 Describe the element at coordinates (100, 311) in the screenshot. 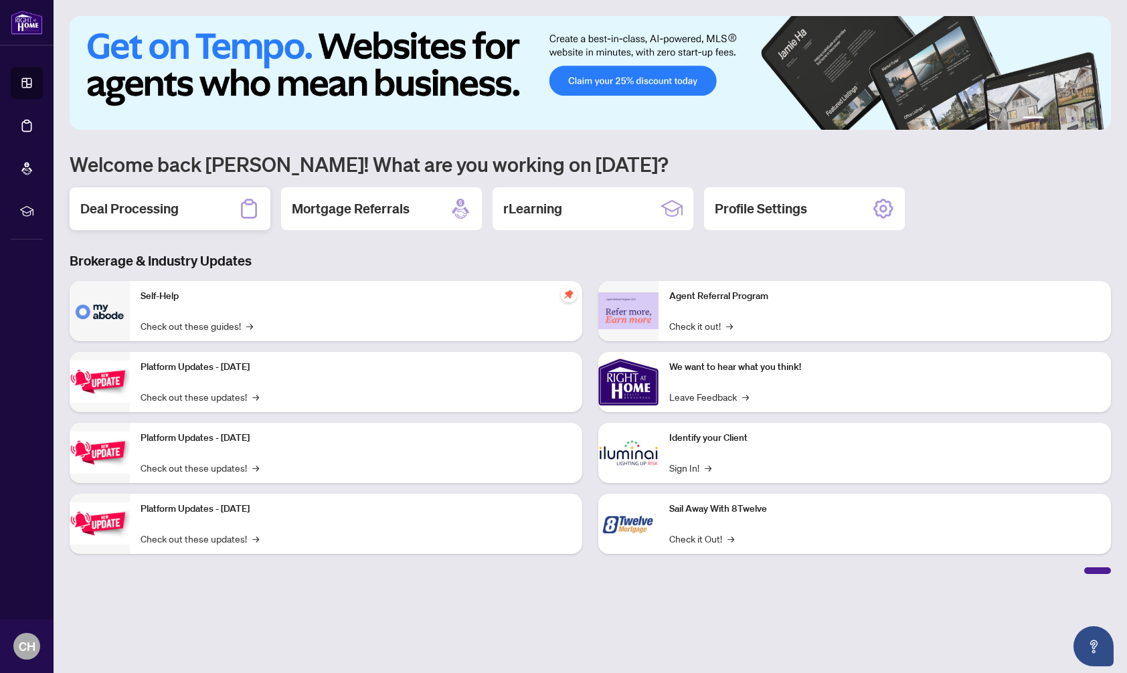

I see `img: Self-Help` at that location.